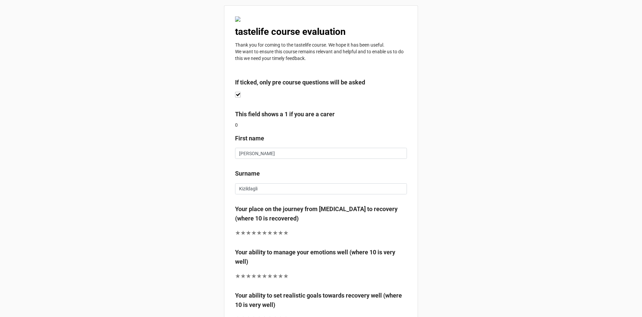  Describe the element at coordinates (290, 31) in the screenshot. I see `b: tastelife course evaluation` at that location.